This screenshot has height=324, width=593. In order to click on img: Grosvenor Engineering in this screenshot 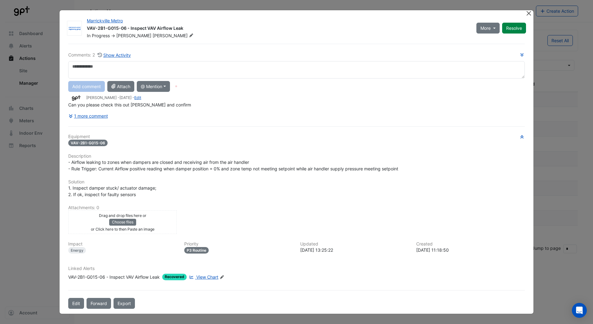, I will do `click(74, 29)`.